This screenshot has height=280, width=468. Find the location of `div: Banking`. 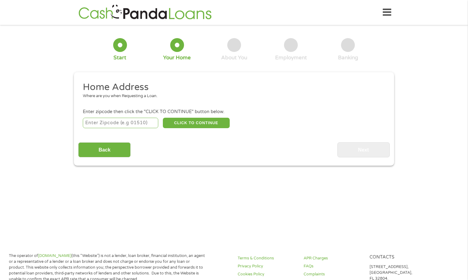

div: Banking is located at coordinates (348, 58).